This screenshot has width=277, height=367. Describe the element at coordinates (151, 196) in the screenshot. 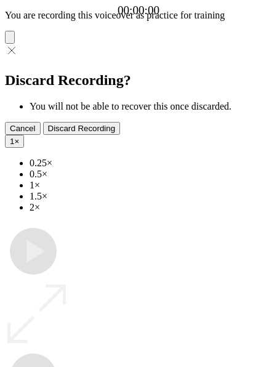

I see `li: 1.5×` at that location.